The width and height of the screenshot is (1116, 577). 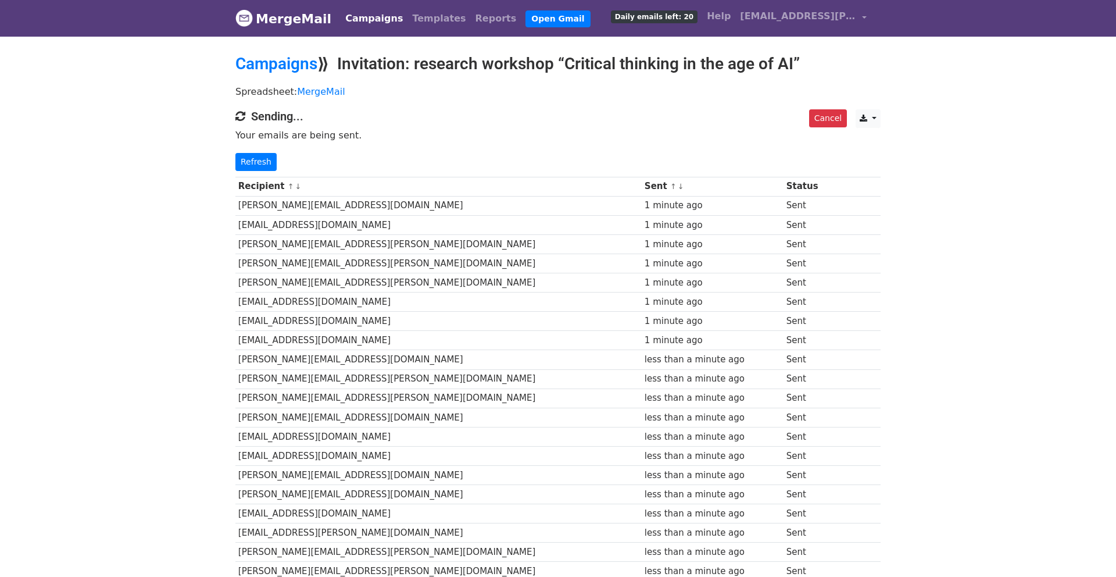 What do you see at coordinates (718, 16) in the screenshot?
I see `a: Help` at bounding box center [718, 16].